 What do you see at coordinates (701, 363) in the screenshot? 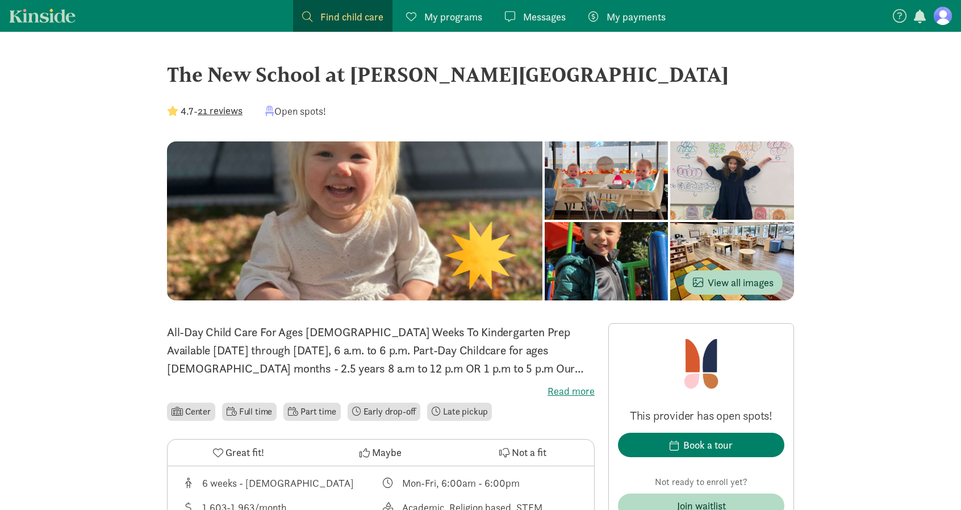
I see `img: Provider logo` at bounding box center [701, 363].